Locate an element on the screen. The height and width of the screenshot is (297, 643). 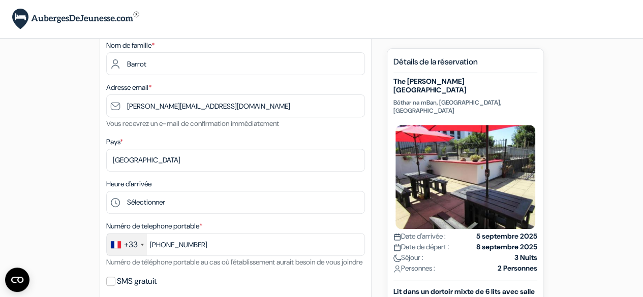
label: SMS gratuit is located at coordinates (137, 282).